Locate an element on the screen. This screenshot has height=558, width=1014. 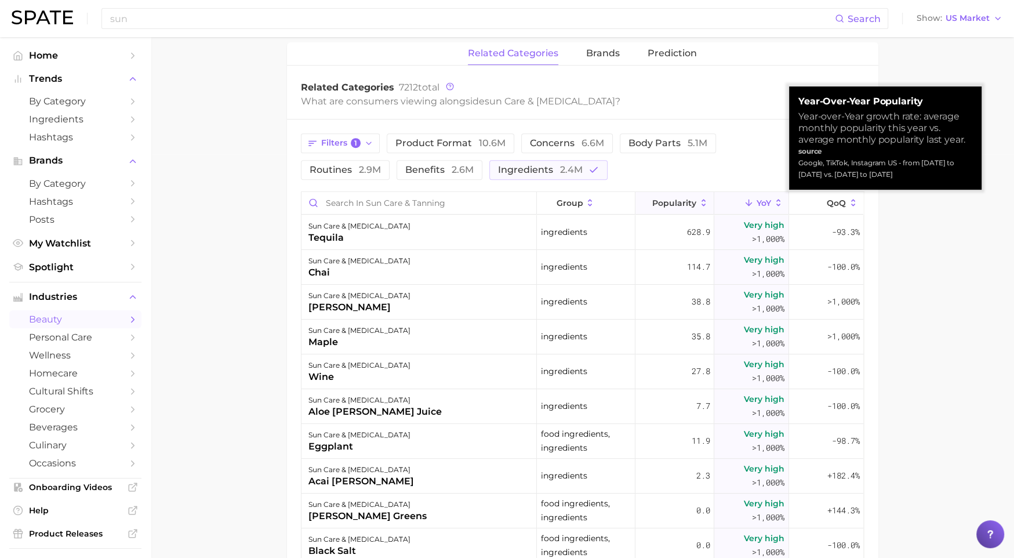
span: 628.9 is located at coordinates (698, 232).